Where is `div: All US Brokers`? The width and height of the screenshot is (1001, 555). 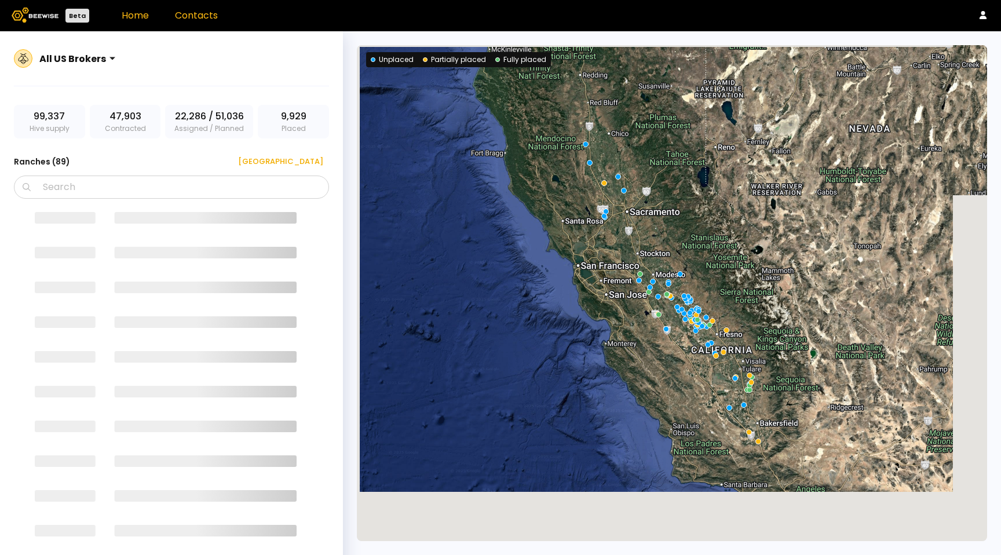 div: All US Brokers is located at coordinates (72, 59).